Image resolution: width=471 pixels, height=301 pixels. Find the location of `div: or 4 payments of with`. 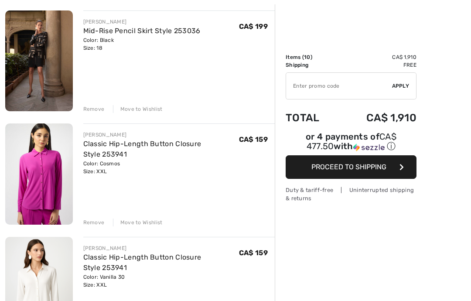

div: or 4 payments of with is located at coordinates (351, 142).